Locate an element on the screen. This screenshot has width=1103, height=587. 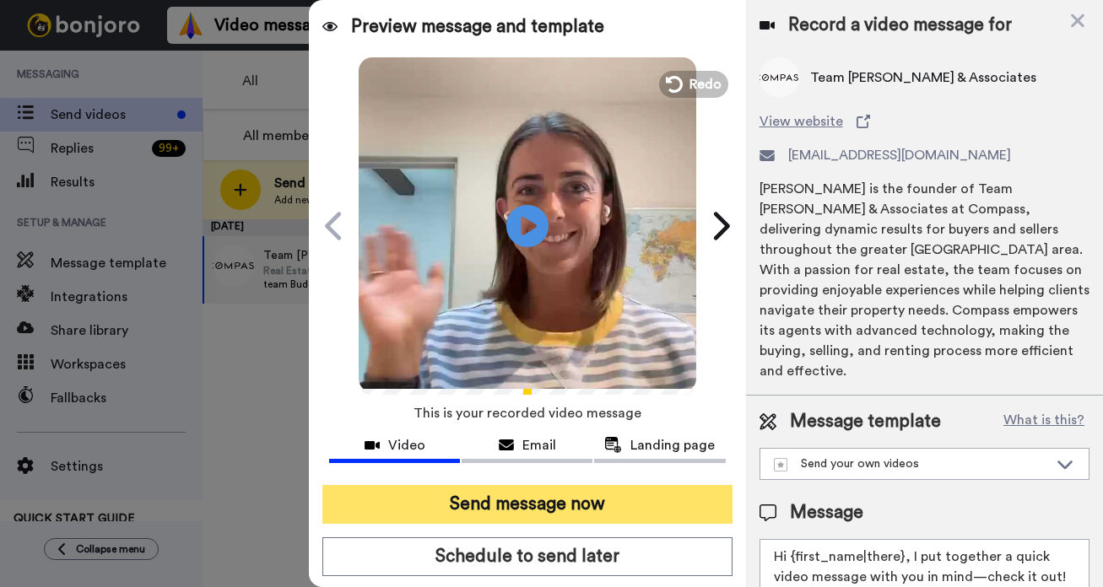
span: Landing page is located at coordinates (673, 446).